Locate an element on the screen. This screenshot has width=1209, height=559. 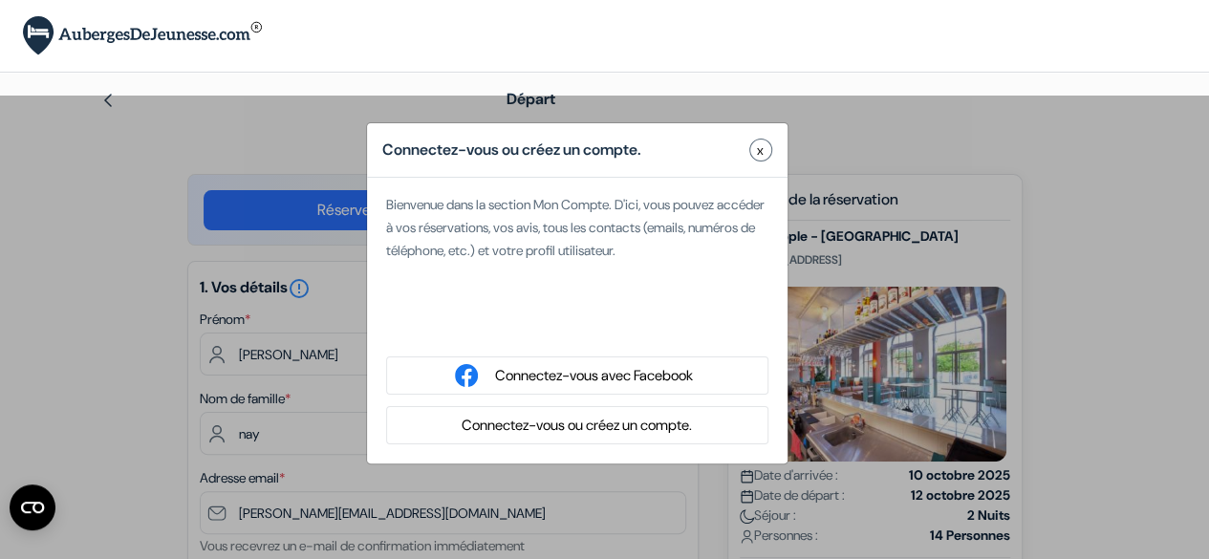
img: AubergesDeJeunesse.com is located at coordinates (142, 35).